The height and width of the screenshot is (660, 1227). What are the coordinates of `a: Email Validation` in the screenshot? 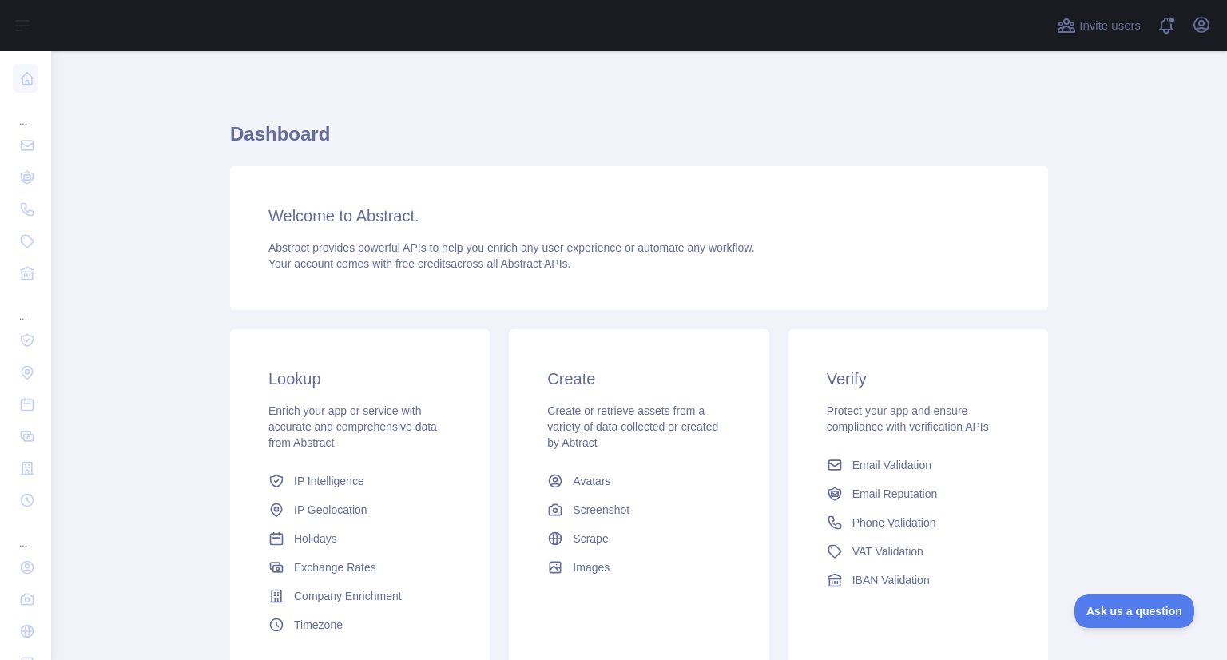 It's located at (918, 465).